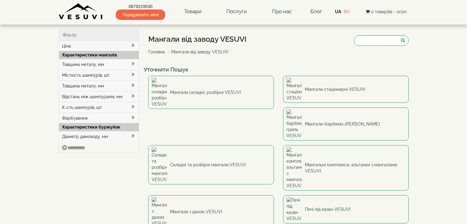  I want to click on img: Мангали стаціонарні VESUVI, so click(294, 89).